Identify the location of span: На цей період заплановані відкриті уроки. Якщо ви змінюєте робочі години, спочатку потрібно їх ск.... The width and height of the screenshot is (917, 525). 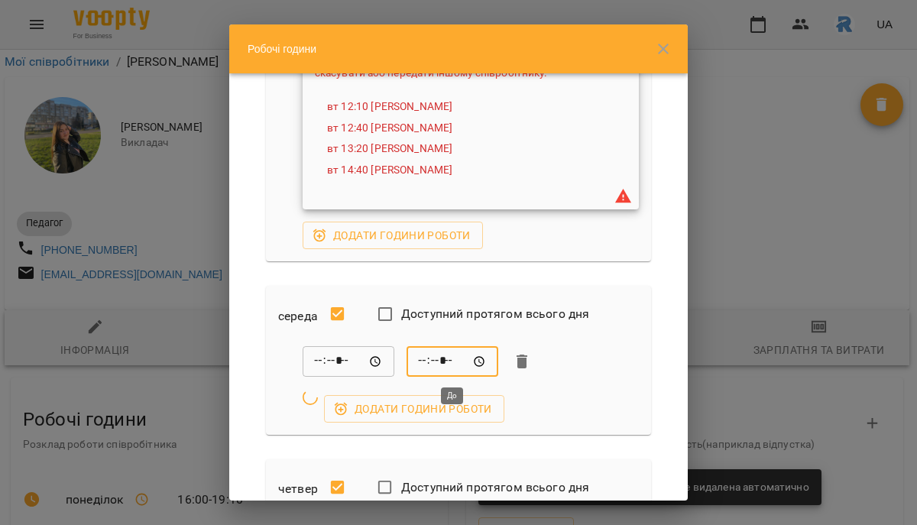
(449, 56).